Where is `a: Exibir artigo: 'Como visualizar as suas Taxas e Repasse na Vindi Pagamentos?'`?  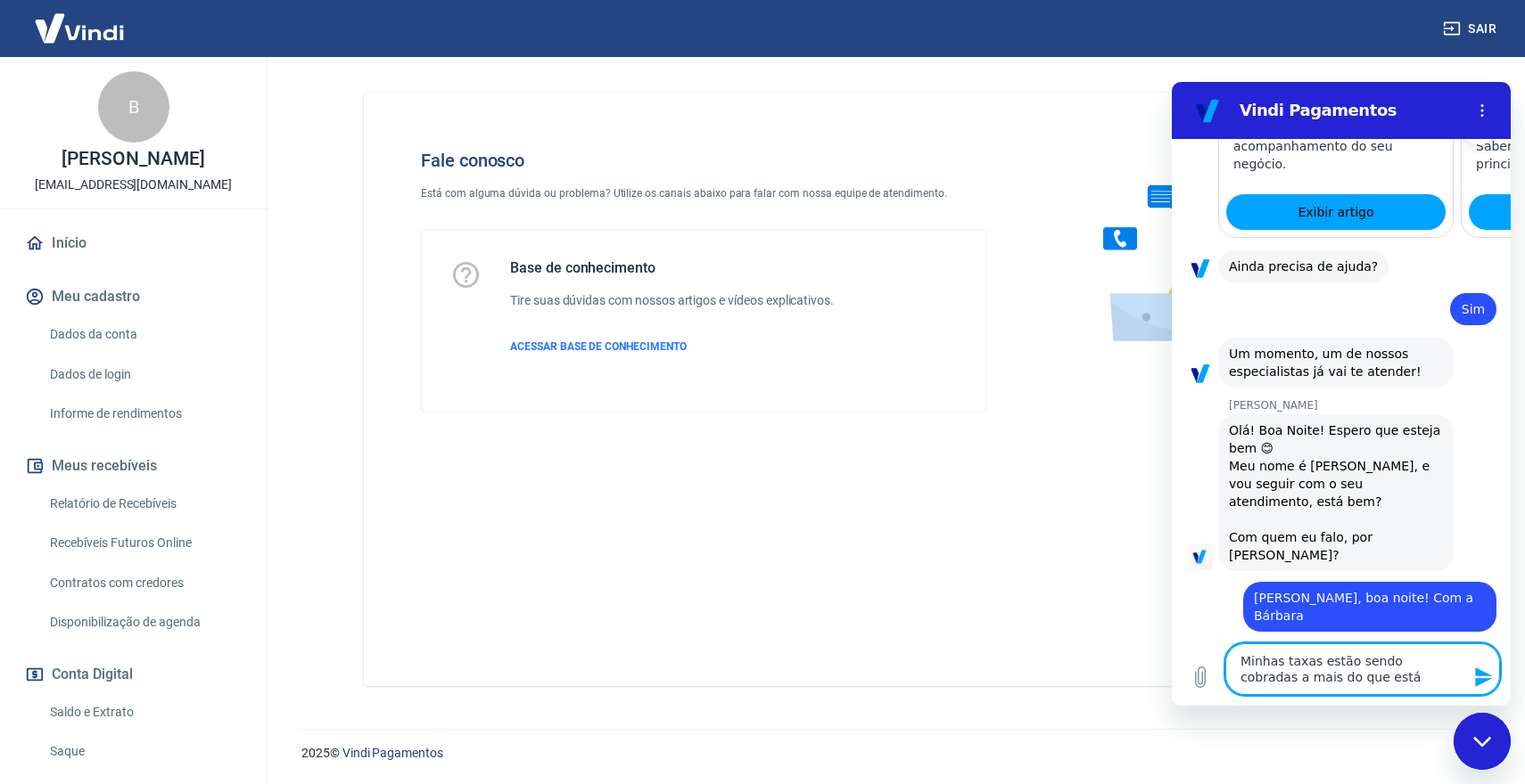
a: Exibir artigo: 'Como visualizar as suas Taxas e Repasse na Vindi Pagamentos?' is located at coordinates (164, 131).